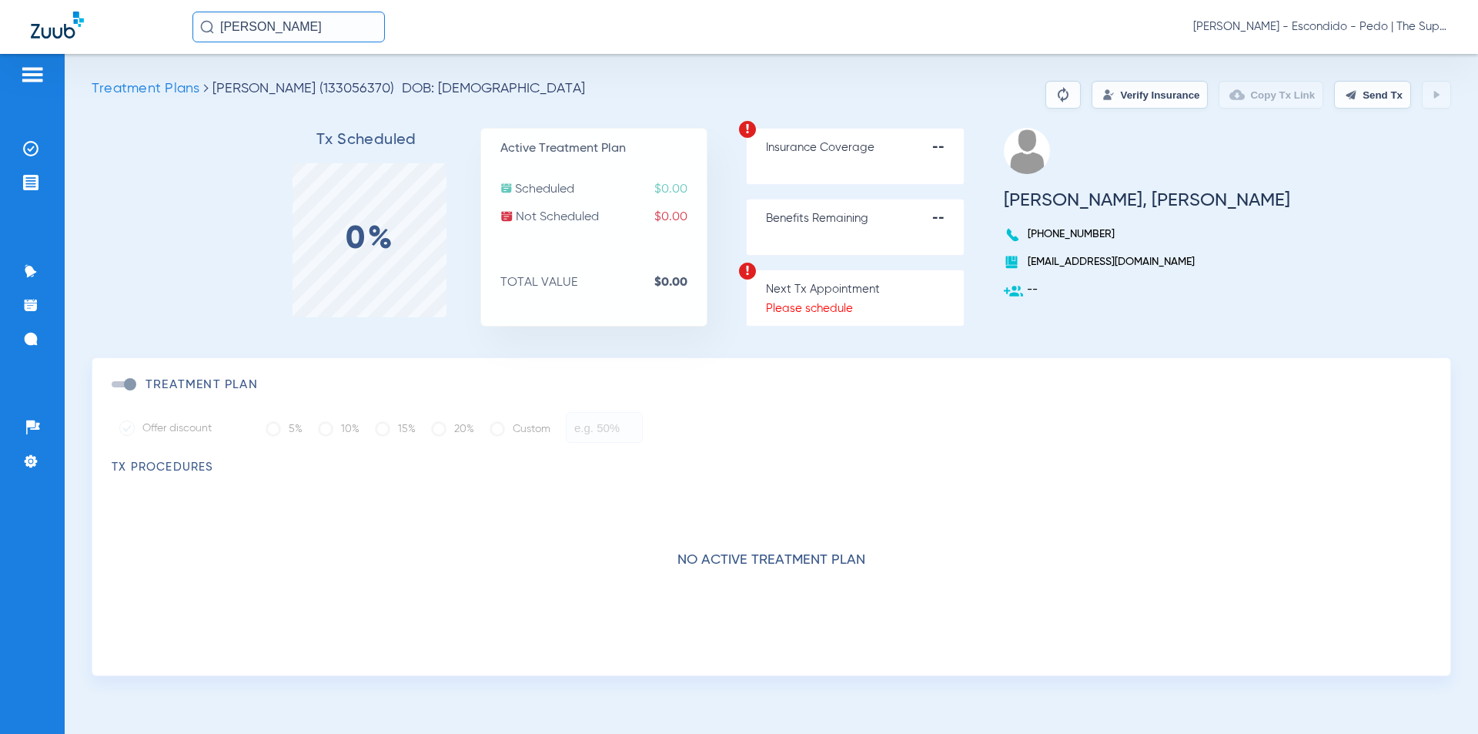 The image size is (1478, 734). Describe the element at coordinates (771, 467) in the screenshot. I see `h3: TX Procedures` at that location.